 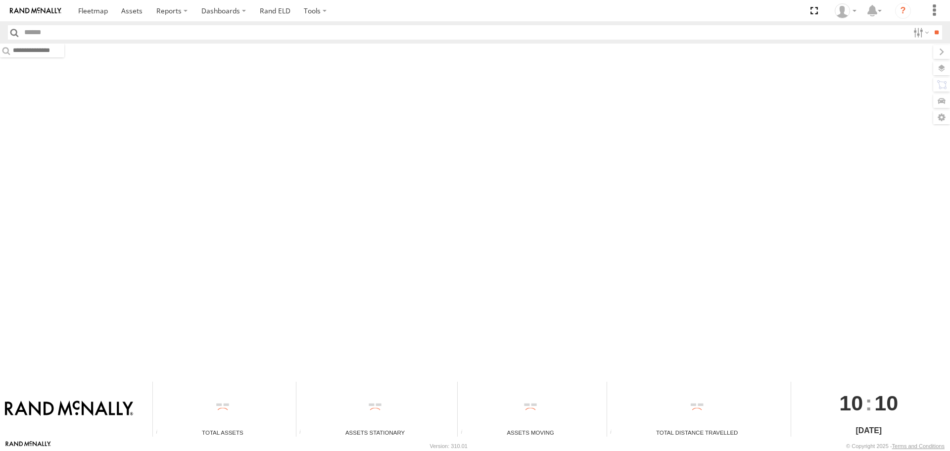 What do you see at coordinates (449, 446) in the screenshot?
I see `div: Version: 310.01` at bounding box center [449, 446].